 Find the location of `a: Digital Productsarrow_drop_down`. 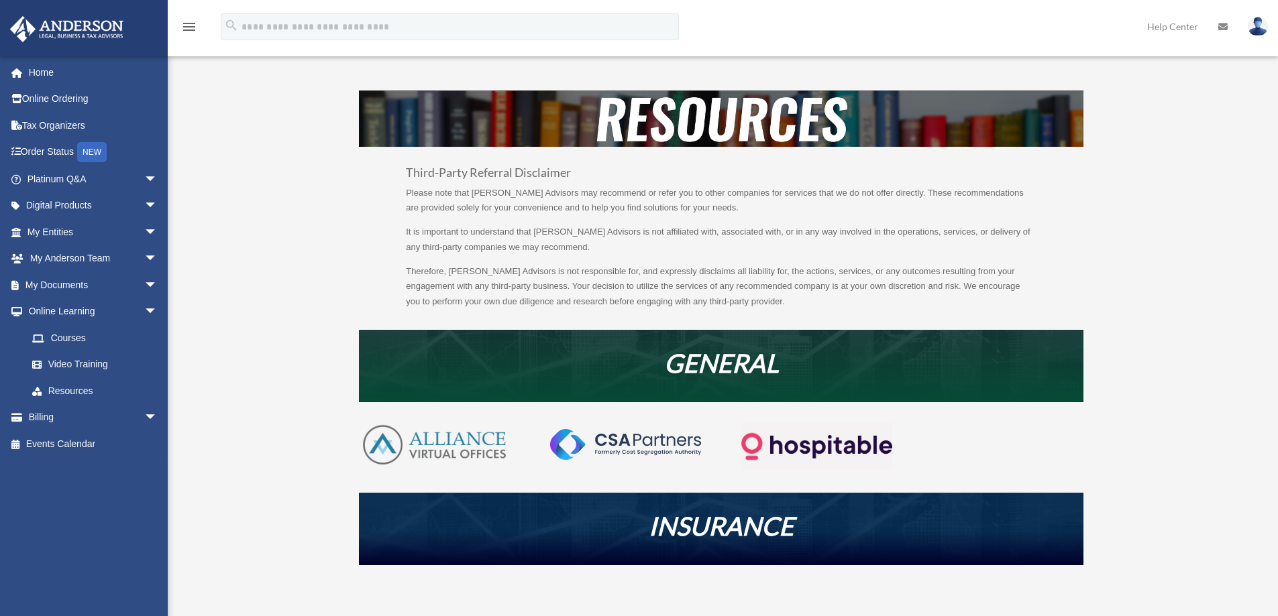

a: Digital Productsarrow_drop_down is located at coordinates (93, 206).